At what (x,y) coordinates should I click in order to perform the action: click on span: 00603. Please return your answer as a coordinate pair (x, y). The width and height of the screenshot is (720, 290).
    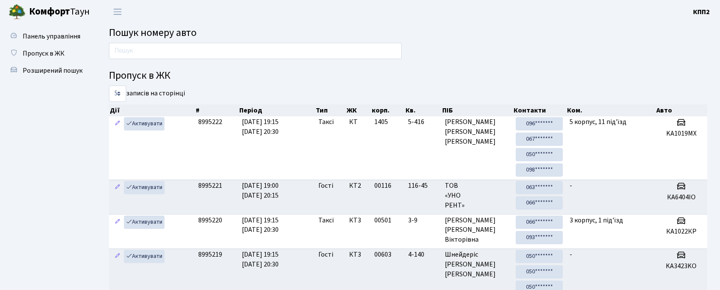
    Looking at the image, I should click on (383, 254).